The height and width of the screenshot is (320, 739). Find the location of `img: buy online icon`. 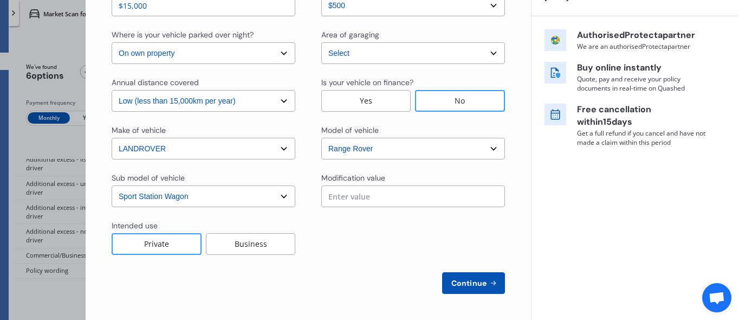

img: buy online icon is located at coordinates (555, 73).